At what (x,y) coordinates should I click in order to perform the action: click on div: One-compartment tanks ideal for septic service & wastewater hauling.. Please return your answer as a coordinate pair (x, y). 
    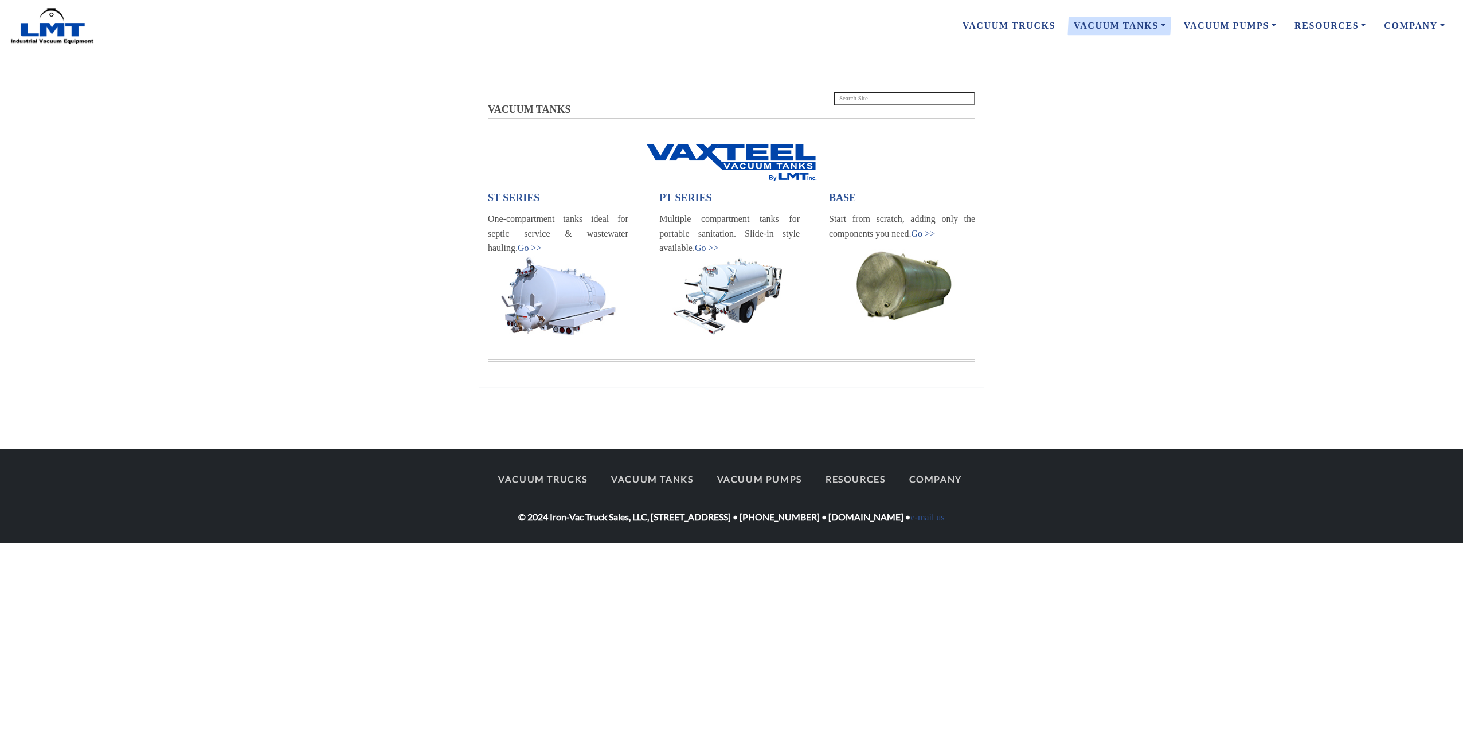
    Looking at the image, I should click on (558, 233).